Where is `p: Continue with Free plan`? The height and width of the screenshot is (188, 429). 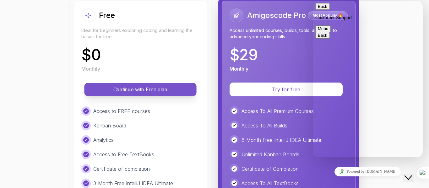
p: Continue with Free plan is located at coordinates (140, 89).